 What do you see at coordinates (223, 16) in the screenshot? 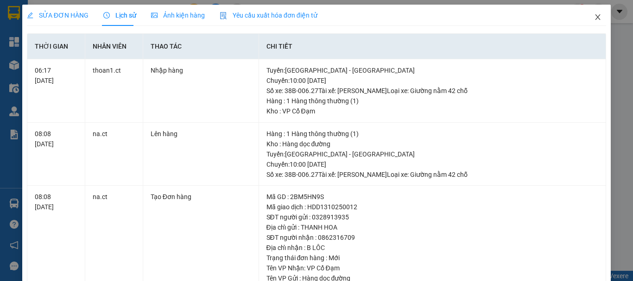
I see `img: icon` at bounding box center [223, 16].